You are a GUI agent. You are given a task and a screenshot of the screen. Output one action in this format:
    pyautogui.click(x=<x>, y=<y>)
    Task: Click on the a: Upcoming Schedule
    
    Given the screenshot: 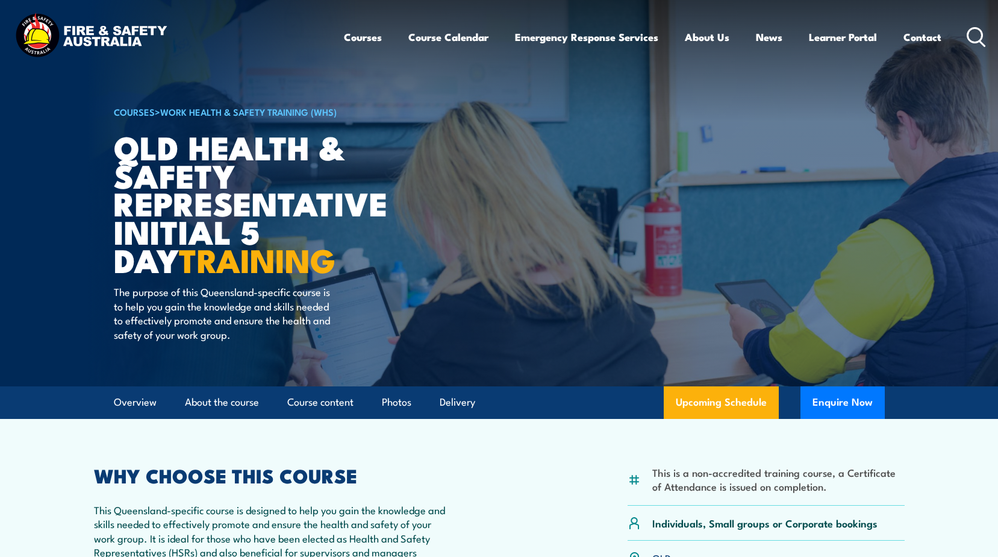 What is the action you would take?
    pyautogui.click(x=721, y=402)
    